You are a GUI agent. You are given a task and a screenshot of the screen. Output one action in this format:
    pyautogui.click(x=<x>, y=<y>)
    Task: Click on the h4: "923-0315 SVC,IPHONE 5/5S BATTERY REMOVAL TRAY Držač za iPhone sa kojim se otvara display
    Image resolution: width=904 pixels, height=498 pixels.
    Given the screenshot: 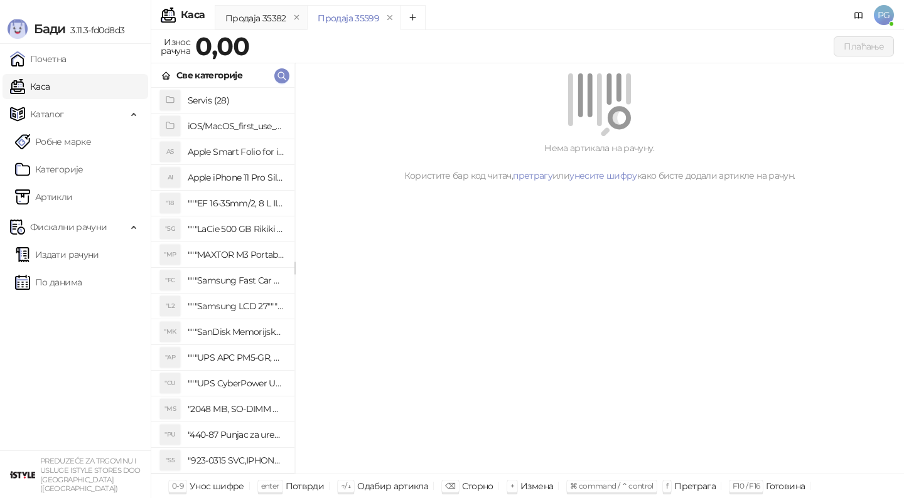 What is the action you would take?
    pyautogui.click(x=236, y=461)
    